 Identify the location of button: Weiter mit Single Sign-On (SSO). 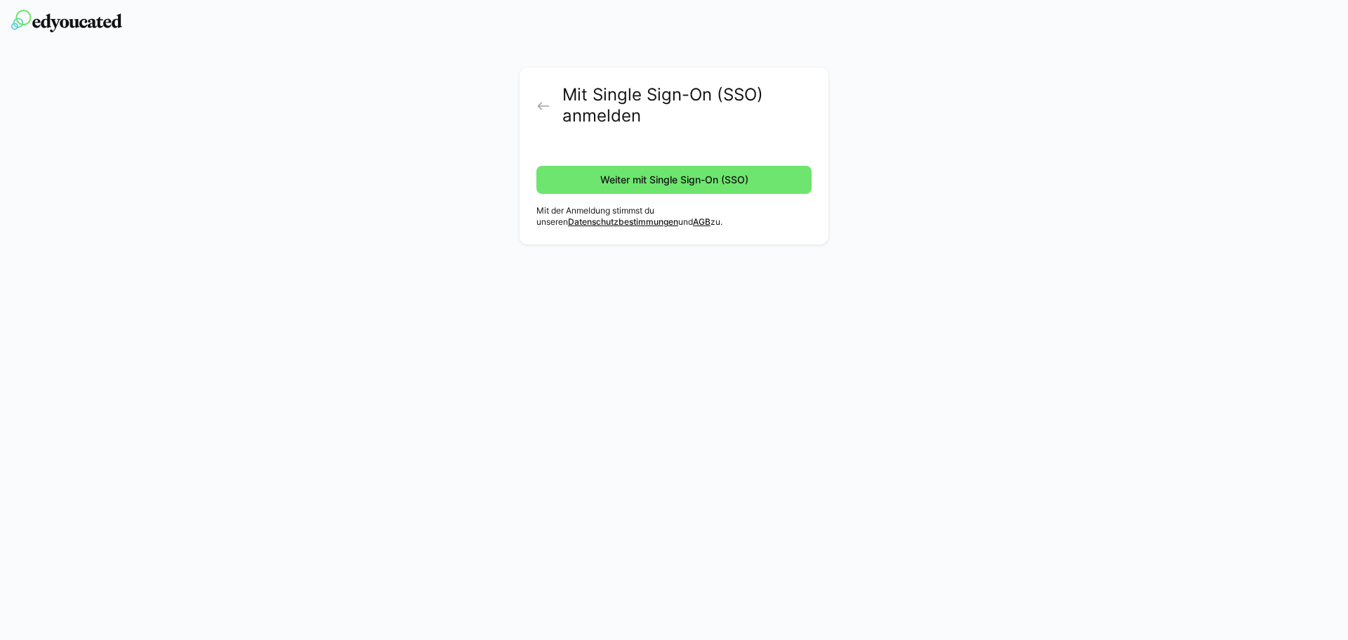
(674, 180).